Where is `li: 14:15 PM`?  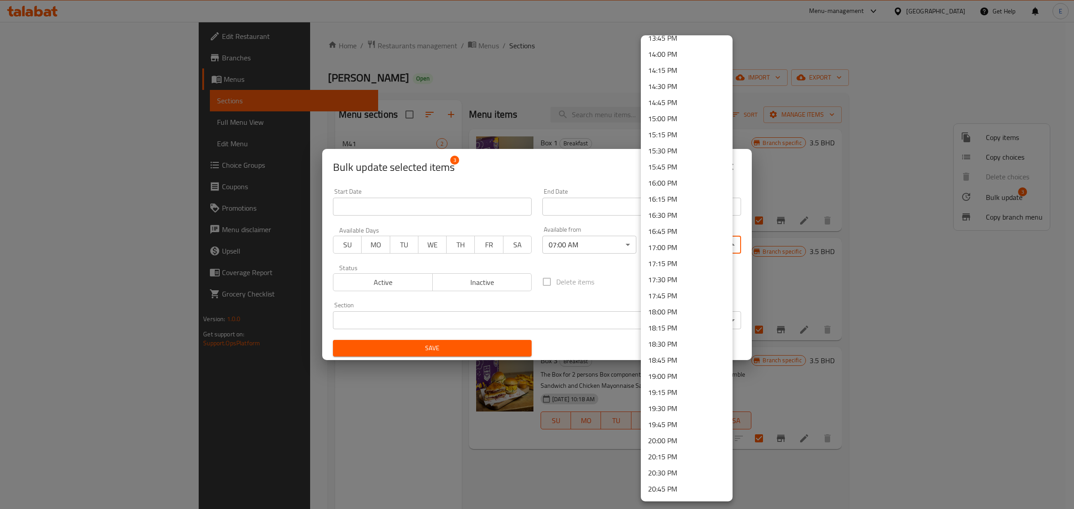
li: 14:15 PM is located at coordinates (686, 70).